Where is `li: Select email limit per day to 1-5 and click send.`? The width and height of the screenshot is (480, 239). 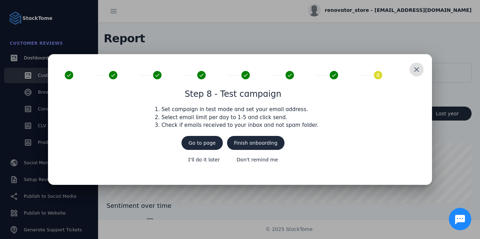
li: Select email limit per day to 1-5 and click send. is located at coordinates (240, 118).